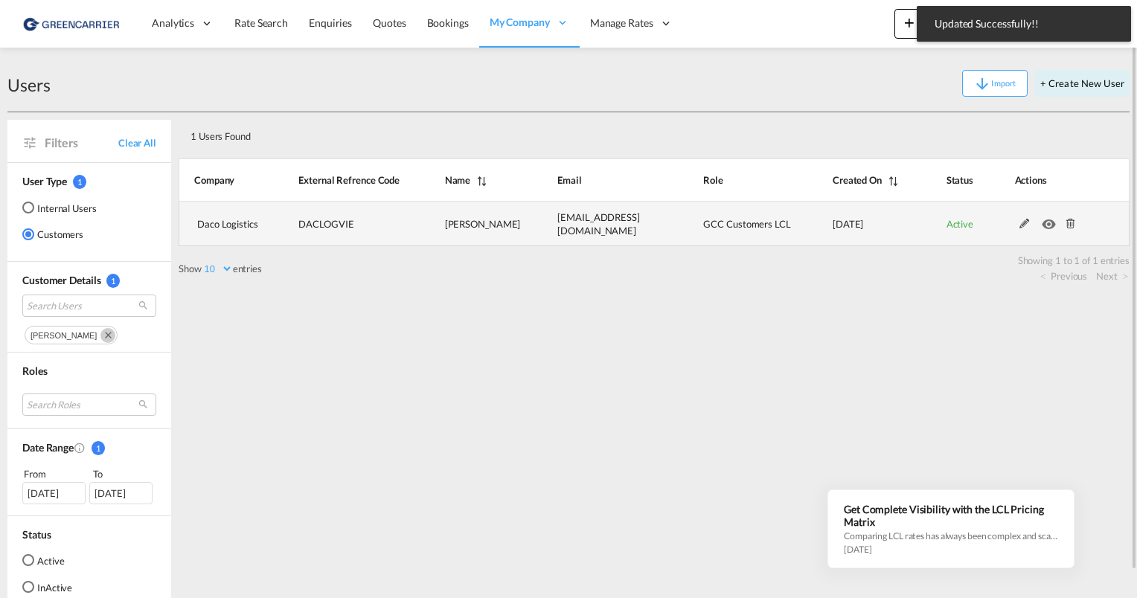  I want to click on md-icon: icon-arrow-down, so click(982, 84).